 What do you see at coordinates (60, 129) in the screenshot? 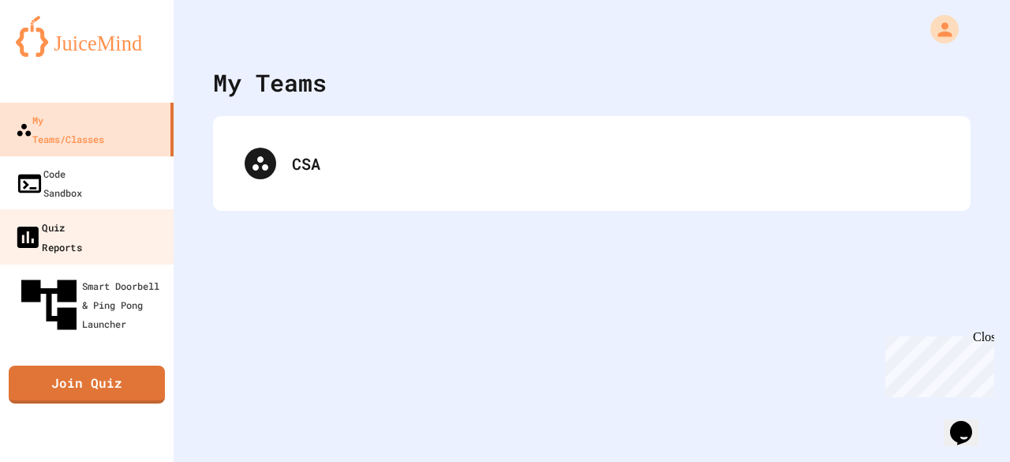
I see `div: My Teams/Classes` at bounding box center [60, 129].